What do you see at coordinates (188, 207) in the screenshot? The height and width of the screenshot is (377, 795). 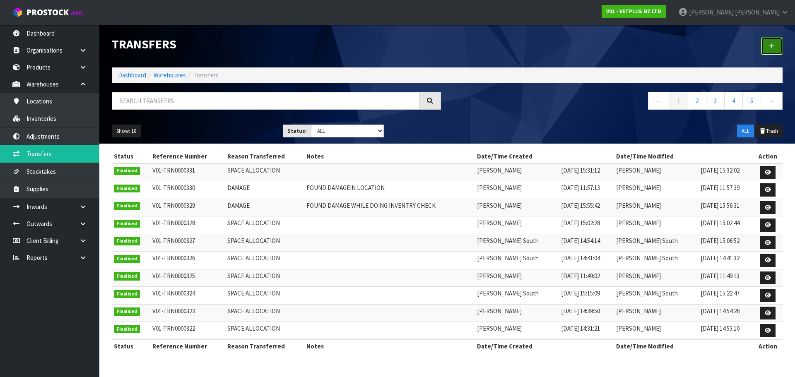 I see `td: V01-TRN0000329` at bounding box center [188, 207].